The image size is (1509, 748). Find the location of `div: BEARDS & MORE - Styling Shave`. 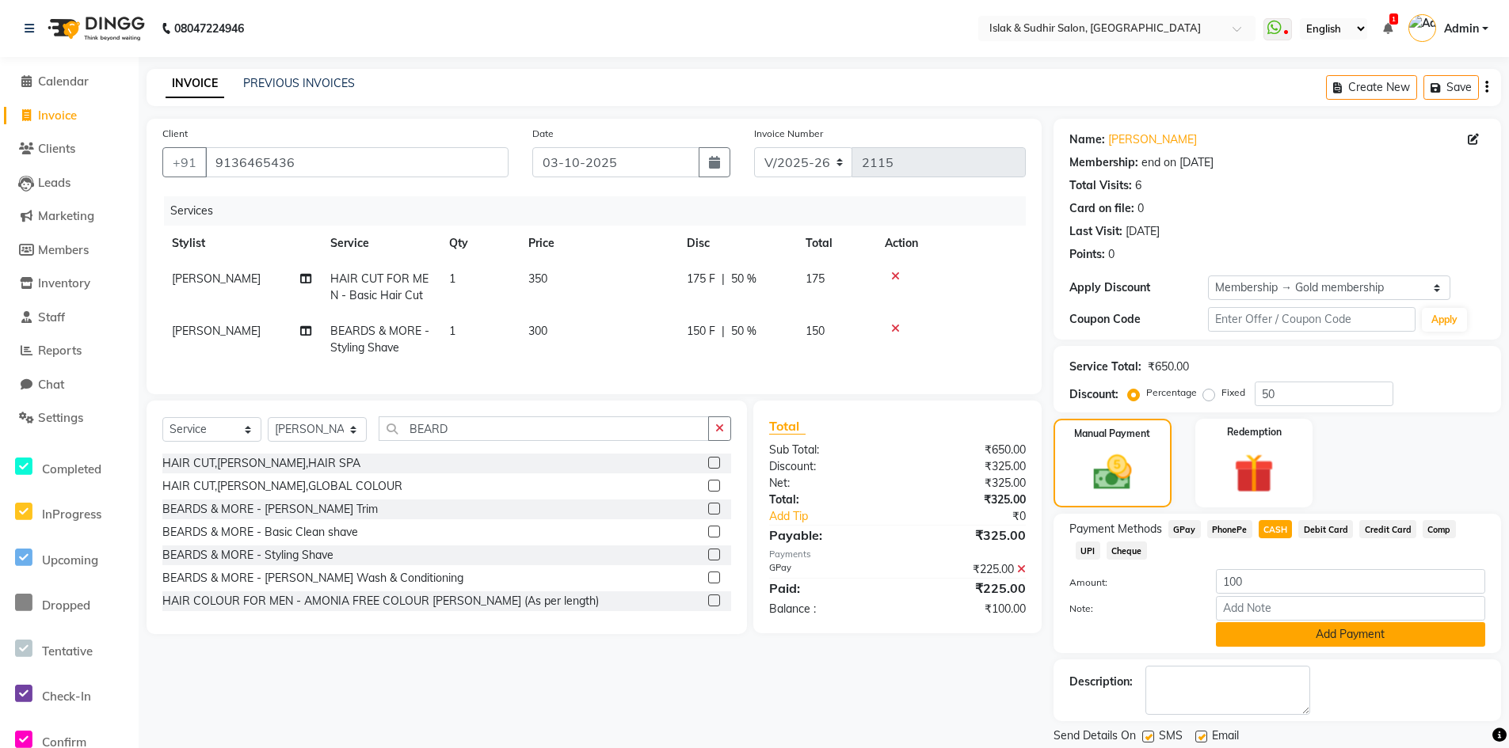

div: BEARDS & MORE - Styling Shave is located at coordinates (248, 555).